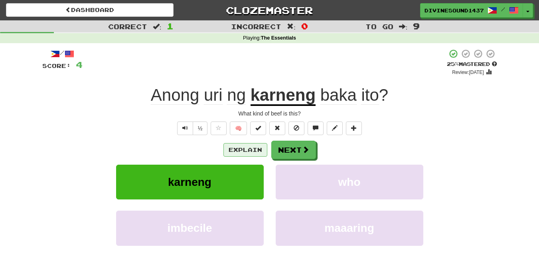 The height and width of the screenshot is (253, 539). Describe the element at coordinates (175, 95) in the screenshot. I see `span: Anong` at that location.